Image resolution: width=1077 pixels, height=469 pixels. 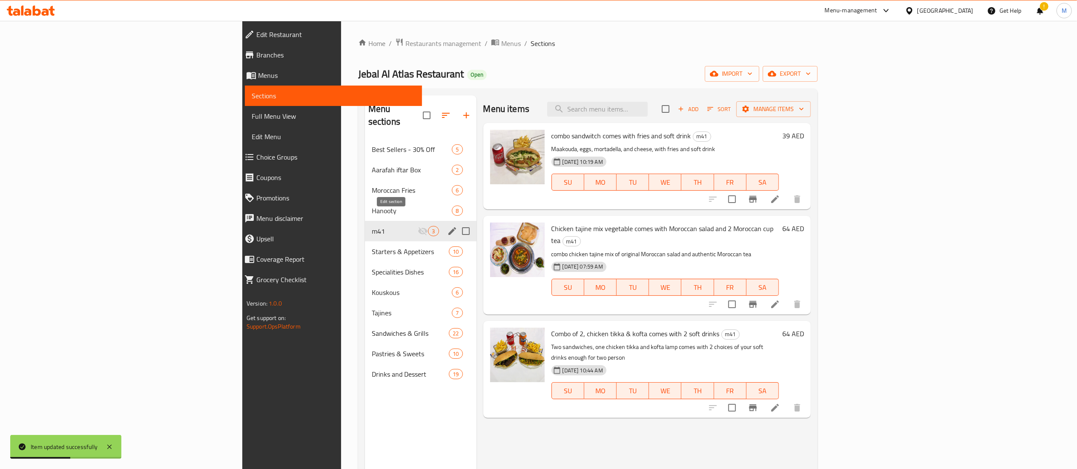 What do you see at coordinates (719, 109) in the screenshot?
I see `span: Sort items` at bounding box center [719, 109].